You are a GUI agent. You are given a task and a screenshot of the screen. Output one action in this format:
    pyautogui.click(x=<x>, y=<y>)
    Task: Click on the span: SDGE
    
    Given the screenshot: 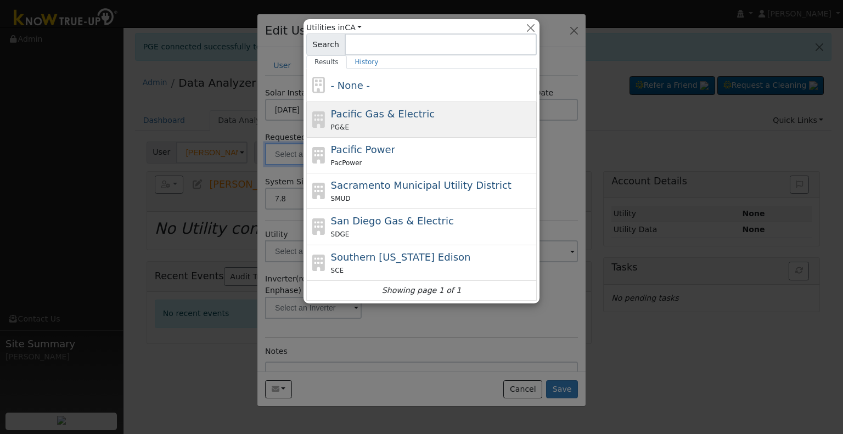 What is the action you would take?
    pyautogui.click(x=340, y=234)
    